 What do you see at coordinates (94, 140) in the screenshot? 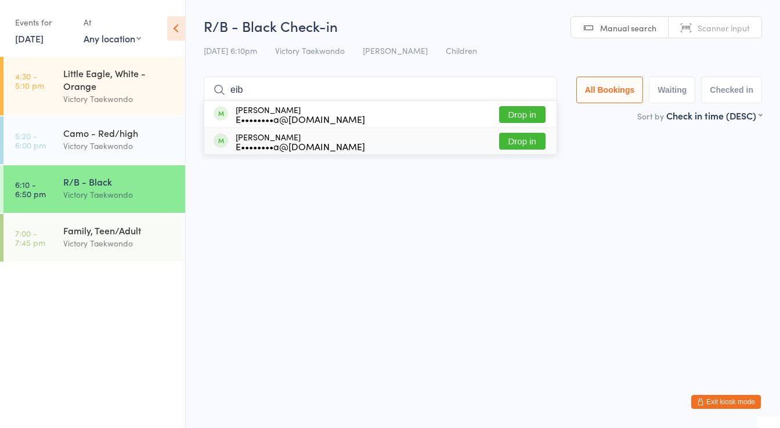
I see `a: 5:20 -6:00 pmCamo - Red/highVictory Taekwondo` at bounding box center [94, 140].